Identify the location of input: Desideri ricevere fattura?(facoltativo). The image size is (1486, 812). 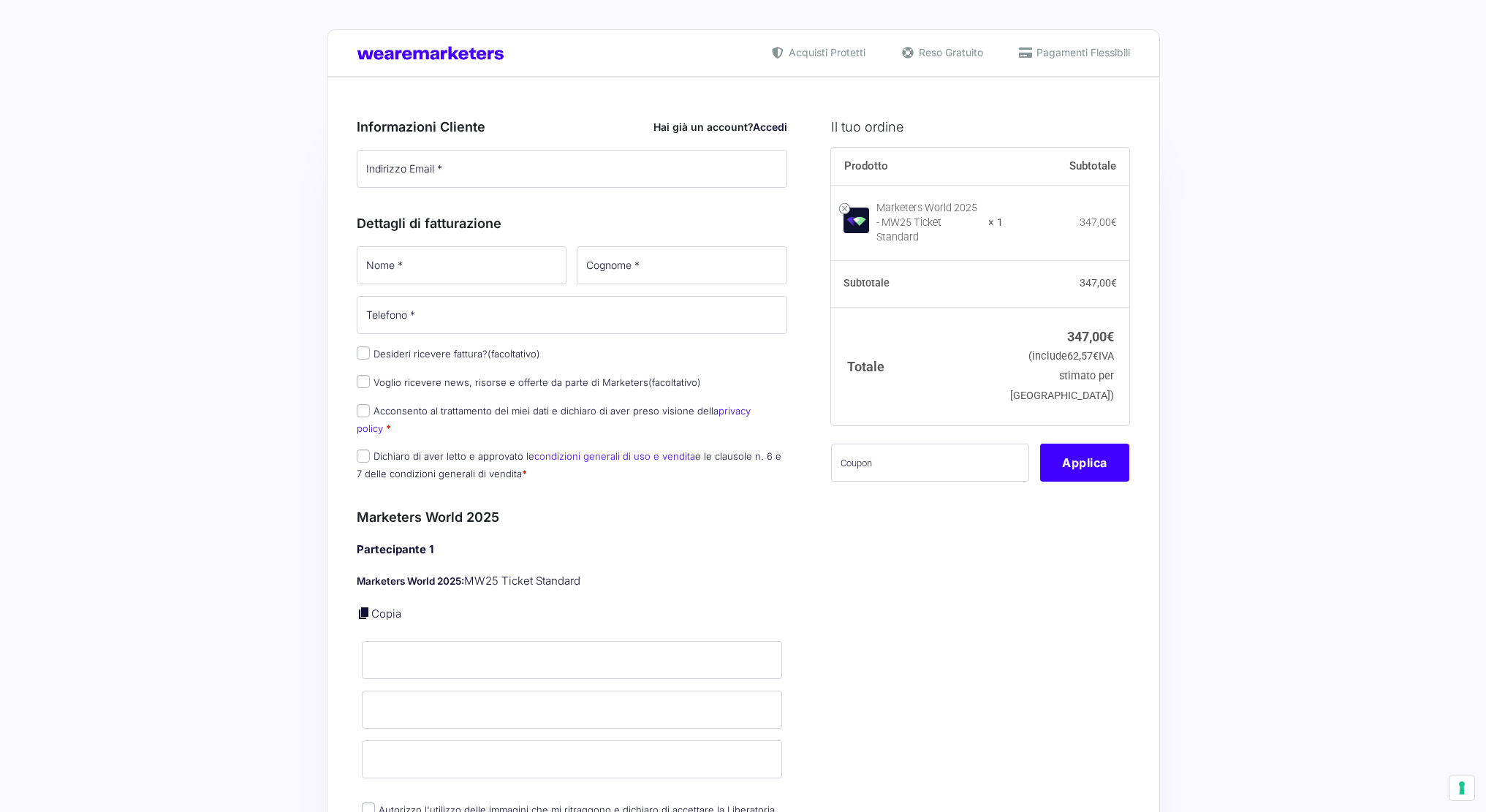
(364, 353).